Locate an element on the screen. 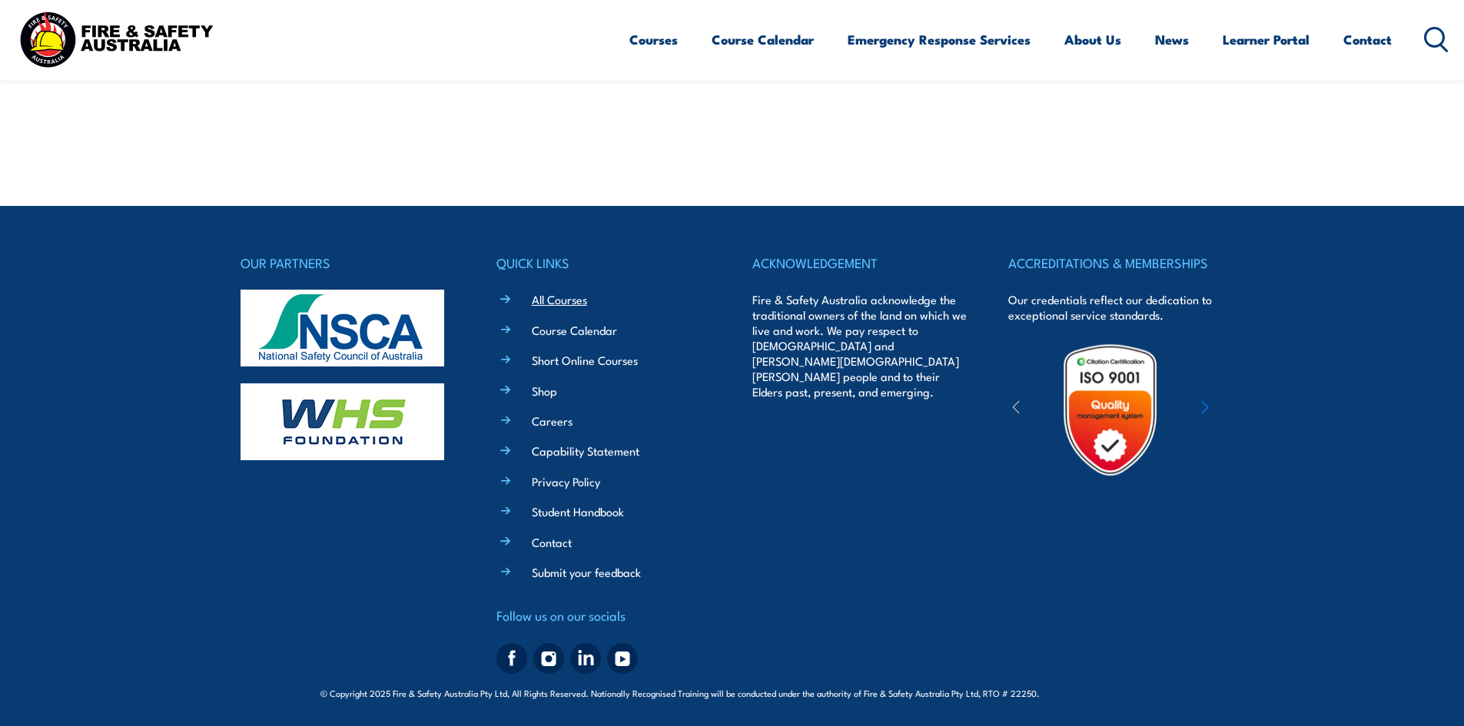  h4: ACCREDITATIONS & MEMBERSHIPS is located at coordinates (1116, 263).